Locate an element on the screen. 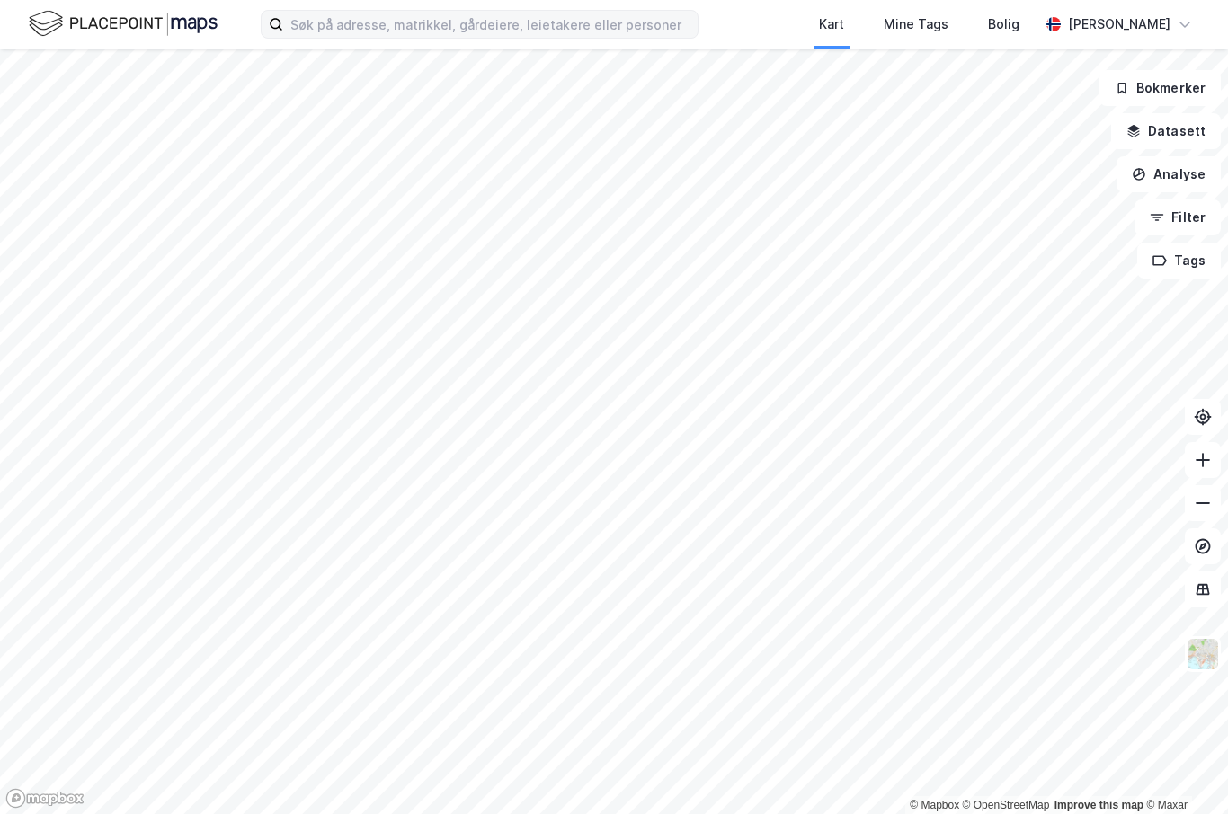 Image resolution: width=1228 pixels, height=814 pixels. div: Kart is located at coordinates (832, 24).